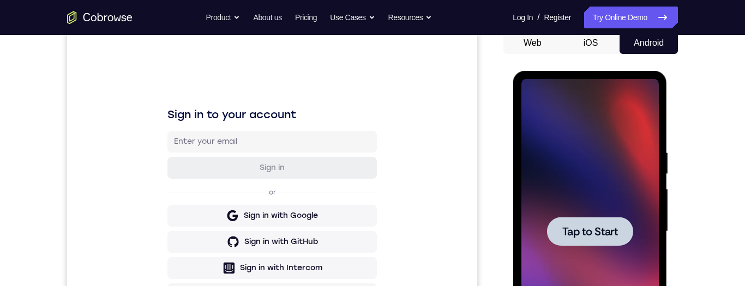 The height and width of the screenshot is (286, 745). Describe the element at coordinates (352, 17) in the screenshot. I see `button: Use Cases` at that location.